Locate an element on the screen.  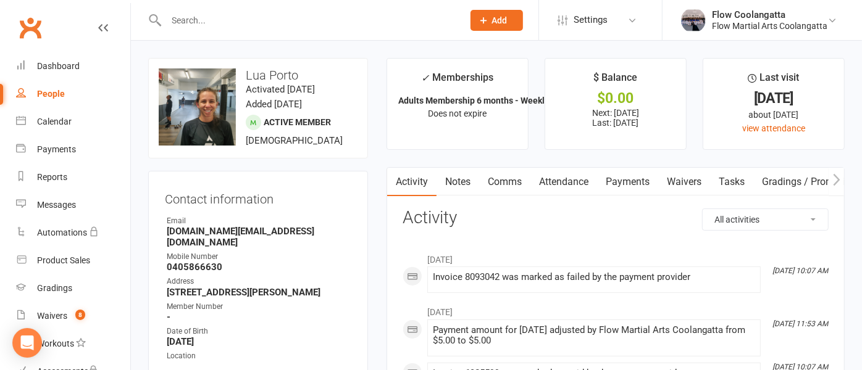
a: Reports is located at coordinates (73, 177).